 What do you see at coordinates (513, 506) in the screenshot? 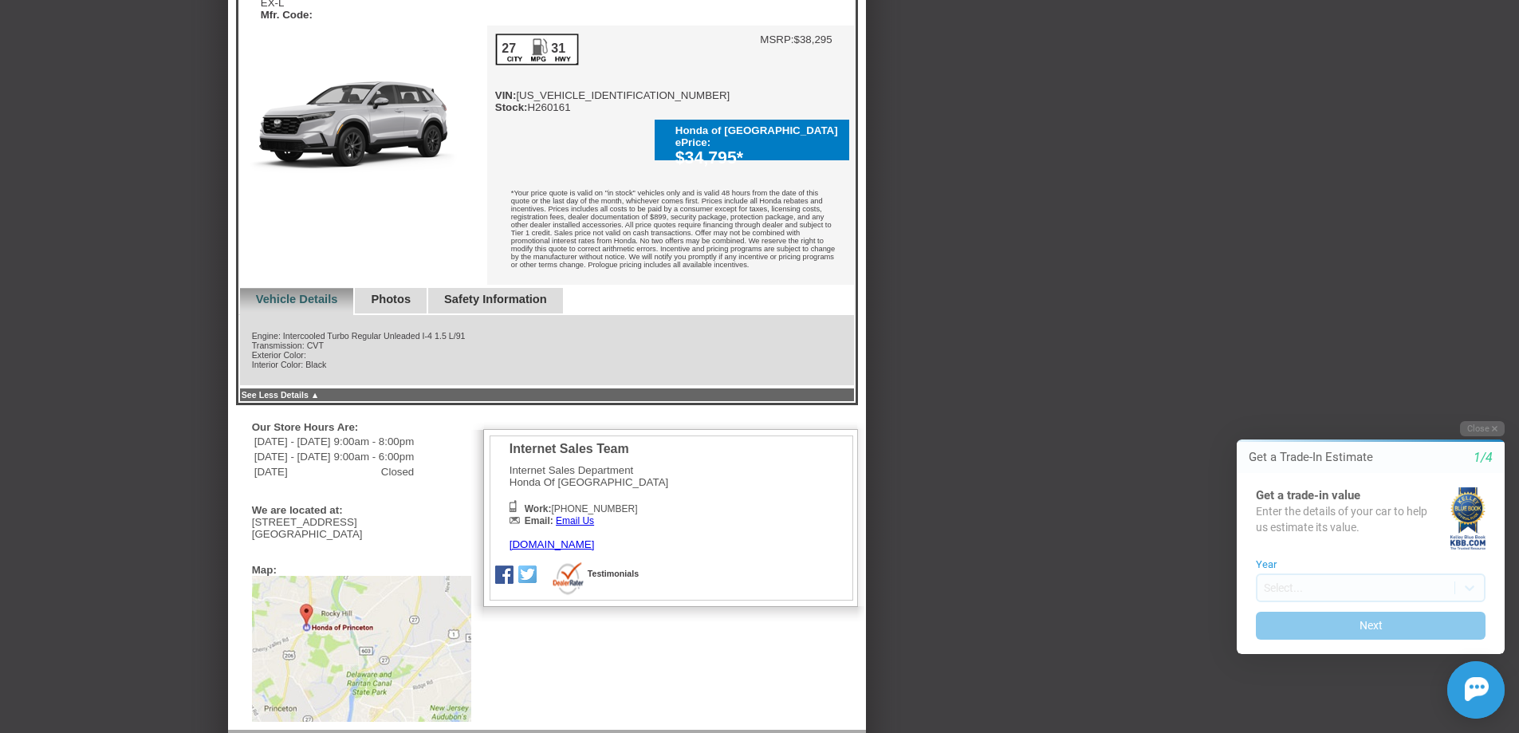
I see `img: Icon_Phone.png` at bounding box center [513, 506].